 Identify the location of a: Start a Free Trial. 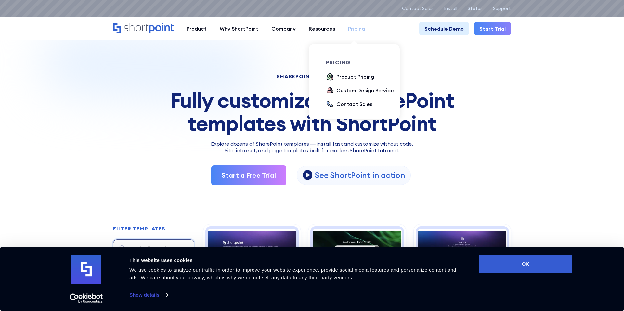
(249, 175).